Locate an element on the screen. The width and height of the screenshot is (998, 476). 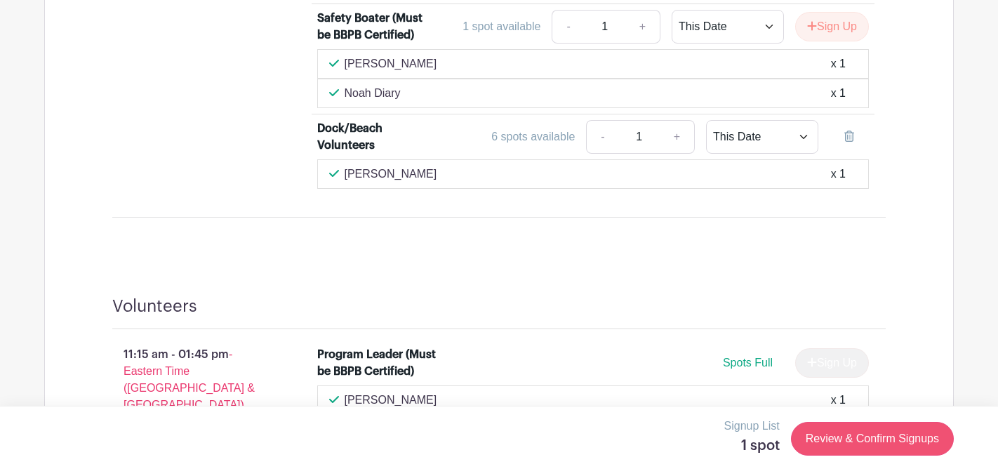
a: Review & Confirm Signups is located at coordinates (872, 439).